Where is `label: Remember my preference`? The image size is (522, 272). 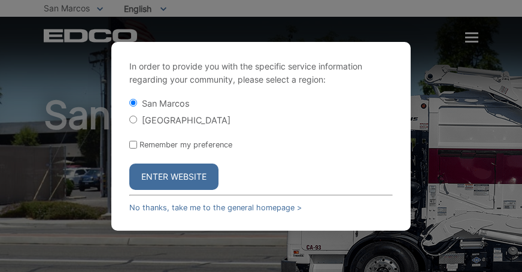
label: Remember my preference is located at coordinates (186, 144).